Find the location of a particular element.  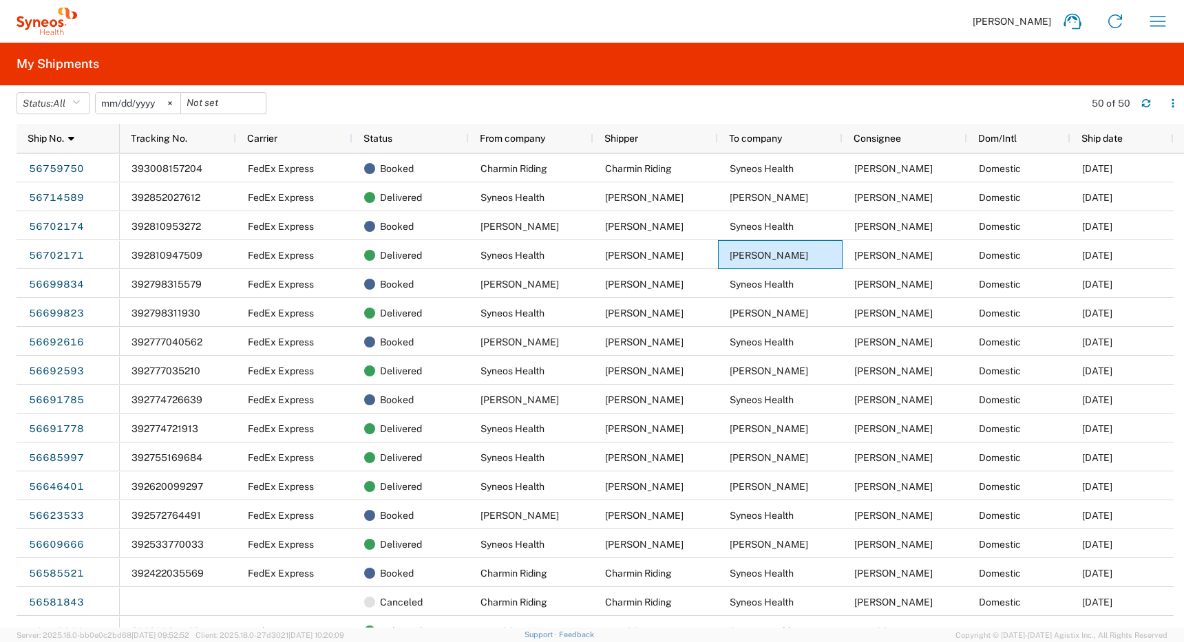

span: 392533770033 is located at coordinates (167, 544).